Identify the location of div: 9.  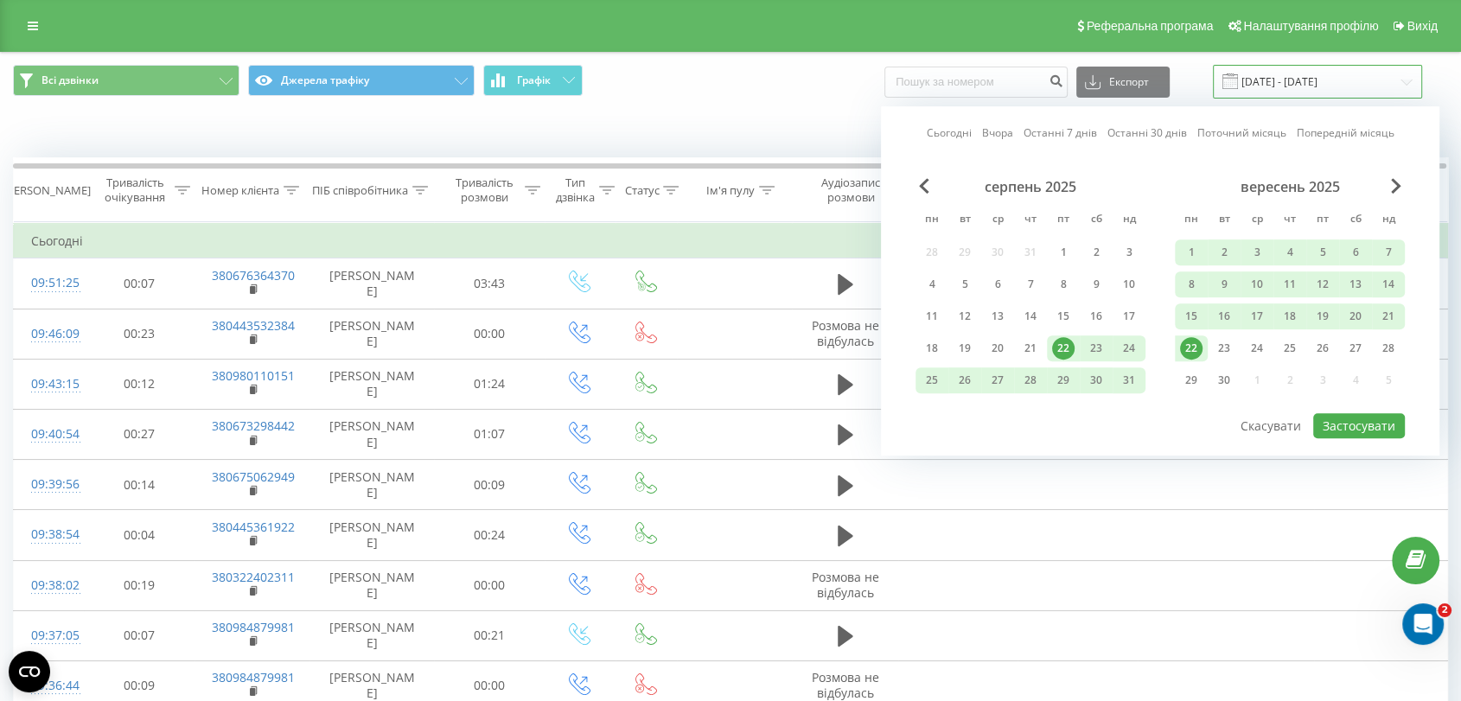
(1096, 284).